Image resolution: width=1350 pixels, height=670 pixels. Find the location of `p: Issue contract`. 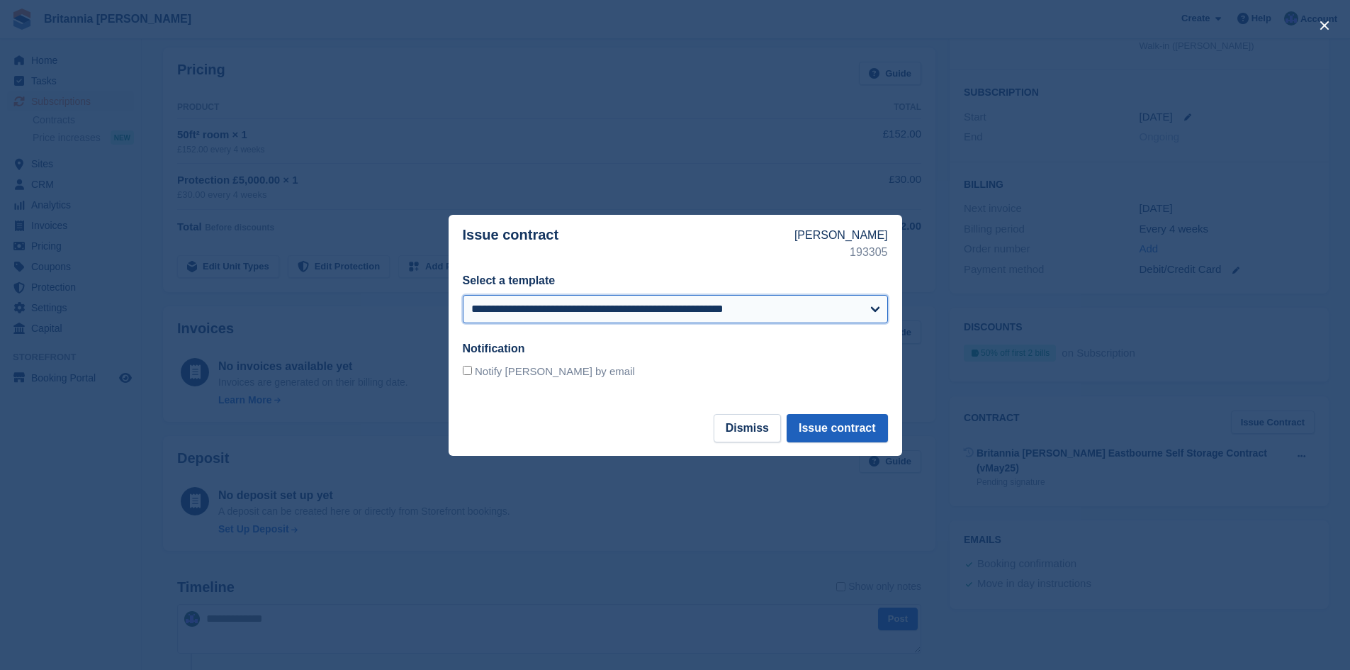

p: Issue contract is located at coordinates (629, 244).